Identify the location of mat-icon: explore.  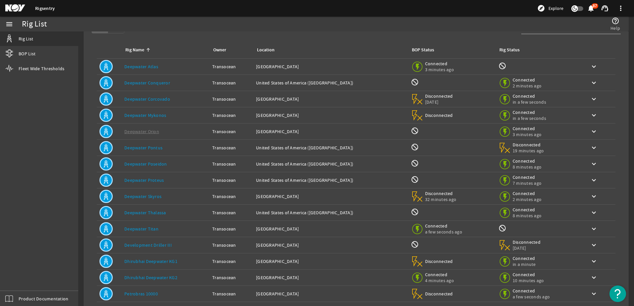
(541, 8).